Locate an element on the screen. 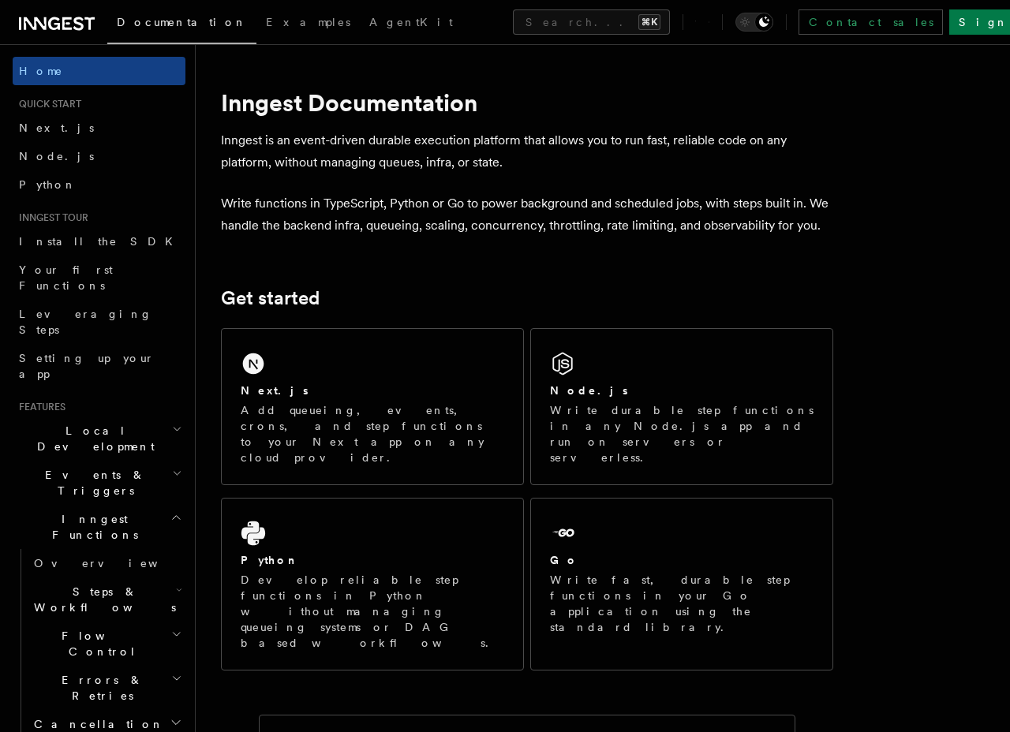 The image size is (1010, 732). a: GoWrite fast, durable step functions in your Go application using the standard library. is located at coordinates (681, 584).